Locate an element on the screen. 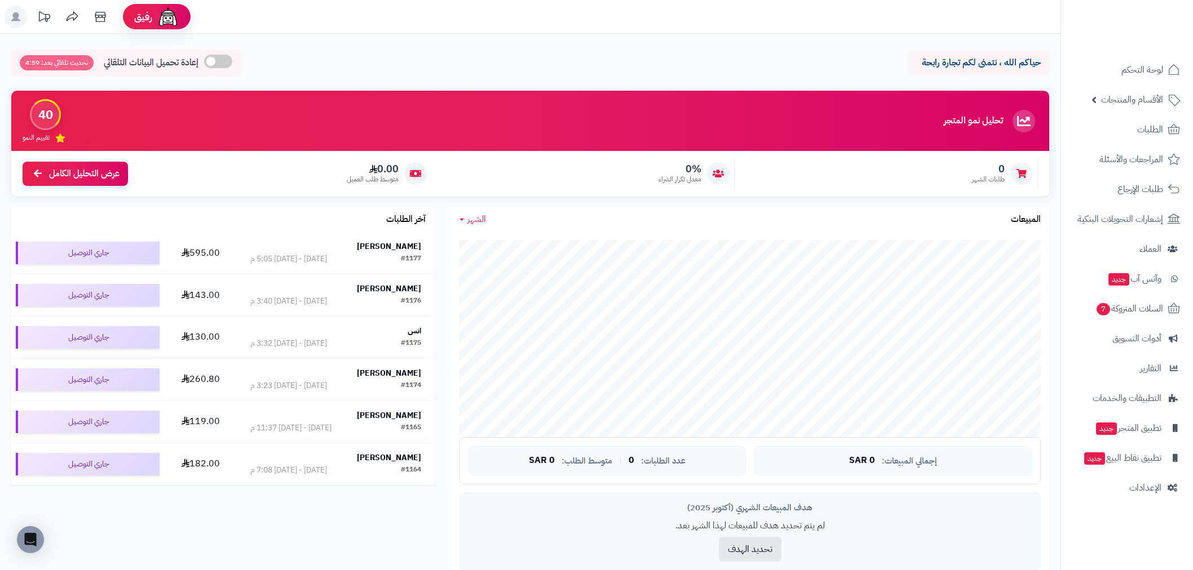  span: 0% is located at coordinates (680, 169).